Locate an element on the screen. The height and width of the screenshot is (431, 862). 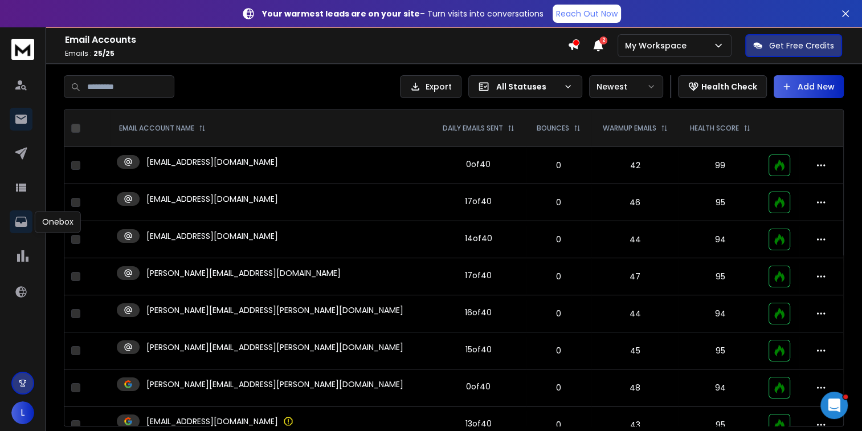
span: L is located at coordinates (23, 413).